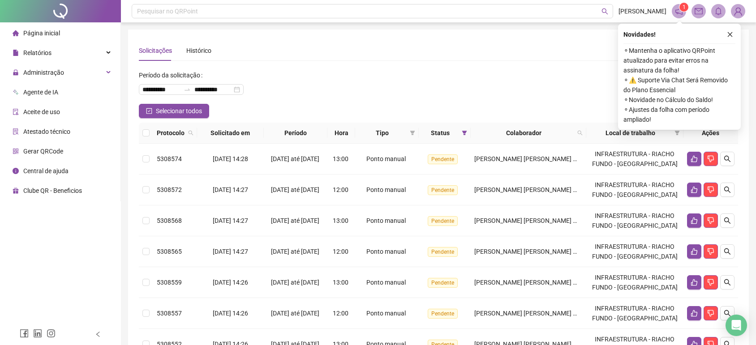 This screenshot has width=756, height=345. I want to click on span: info-circle, so click(16, 171).